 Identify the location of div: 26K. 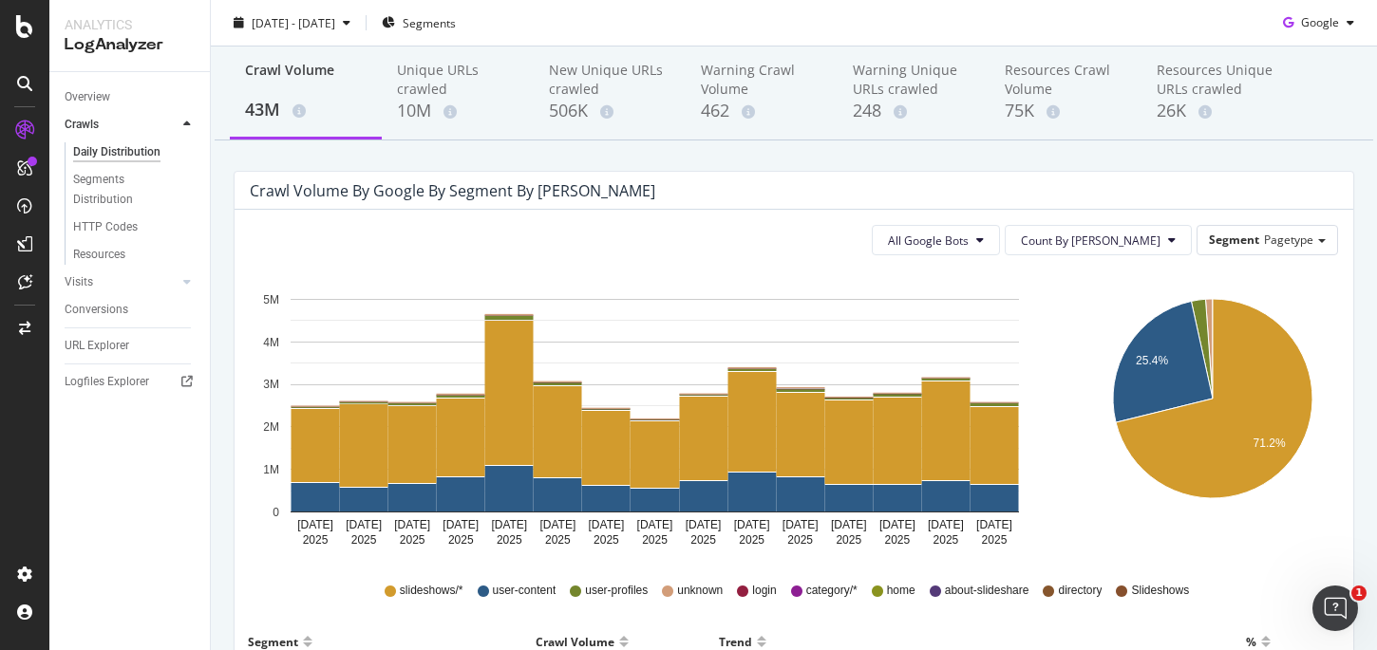
(1217, 111).